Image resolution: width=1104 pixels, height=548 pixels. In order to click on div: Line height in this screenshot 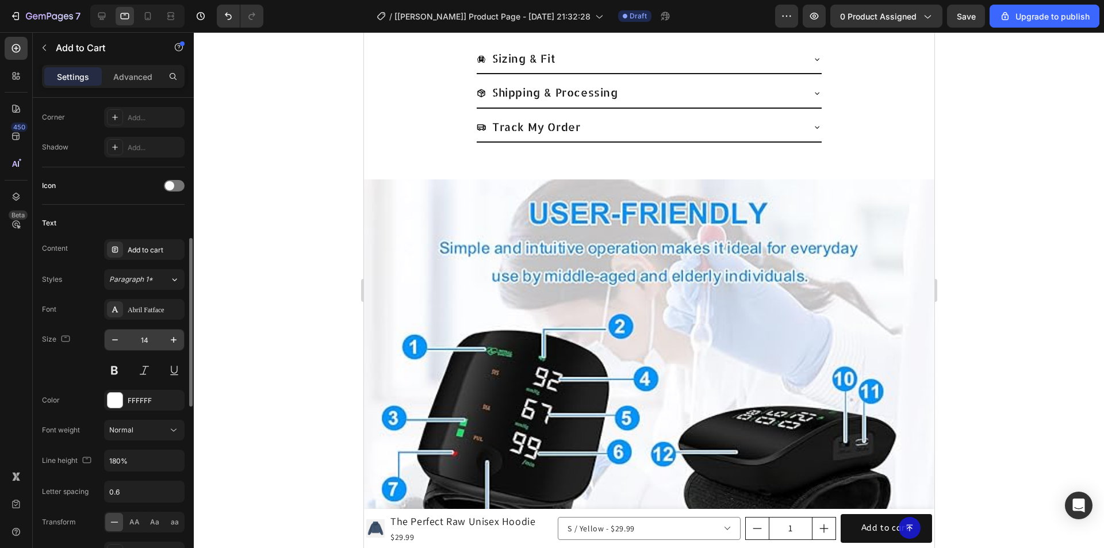, I will do `click(68, 461)`.